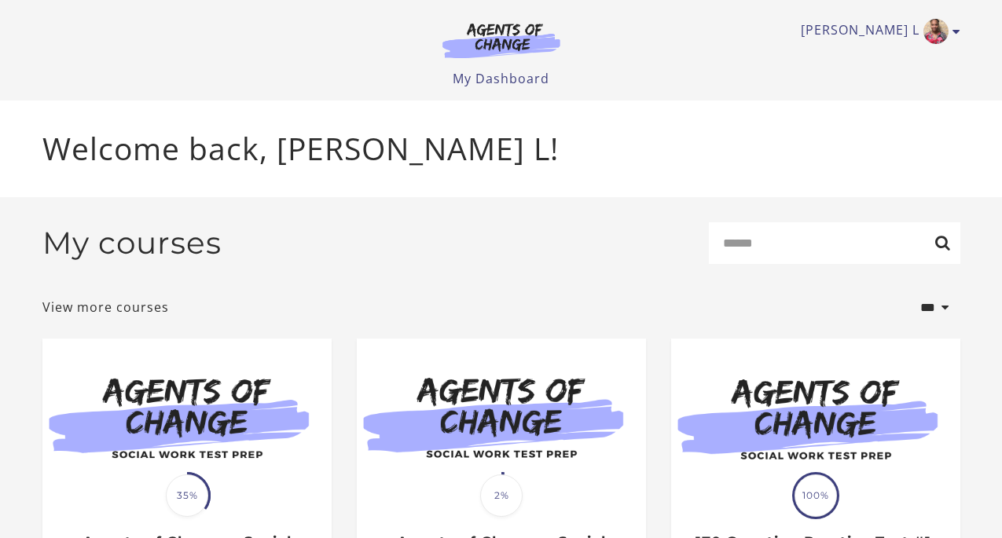  Describe the element at coordinates (501, 40) in the screenshot. I see `img: Agents of Change Logo` at that location.